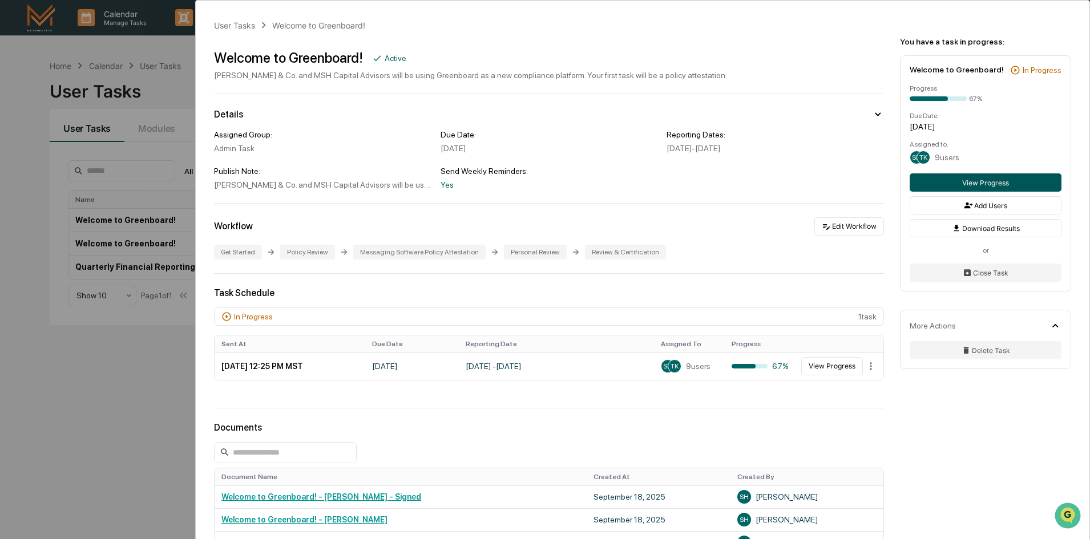 This screenshot has height=539, width=1090. Describe the element at coordinates (395, 58) in the screenshot. I see `div: Active` at that location.